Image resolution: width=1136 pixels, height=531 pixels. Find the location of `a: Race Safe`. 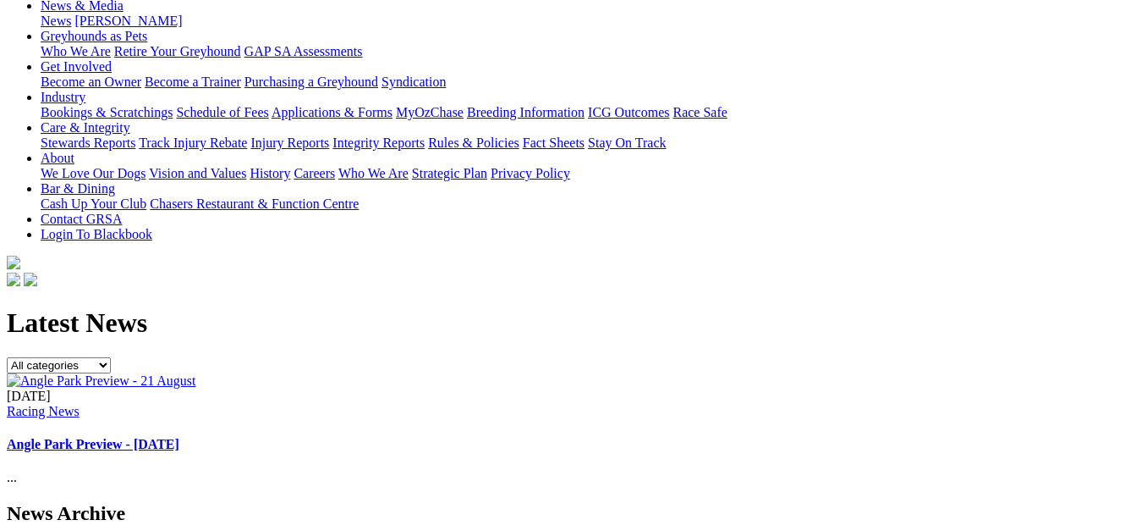

a: Race Safe is located at coordinates (700, 112).